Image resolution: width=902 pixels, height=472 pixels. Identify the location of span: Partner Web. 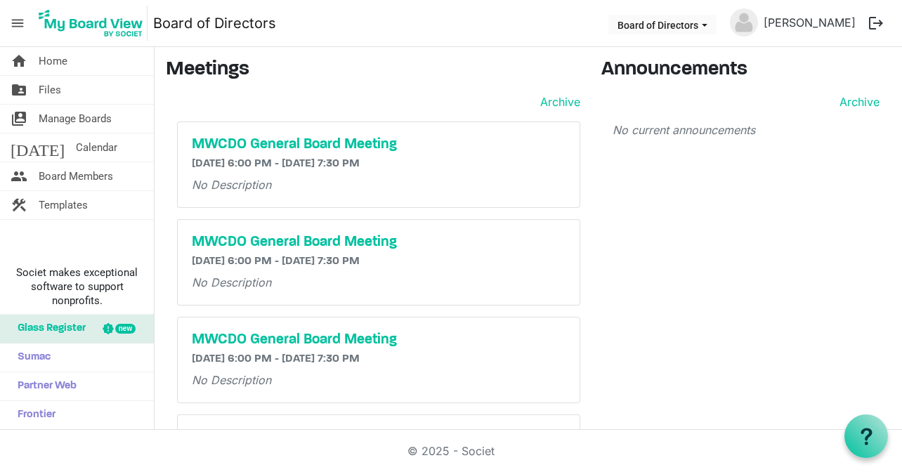
(44, 386).